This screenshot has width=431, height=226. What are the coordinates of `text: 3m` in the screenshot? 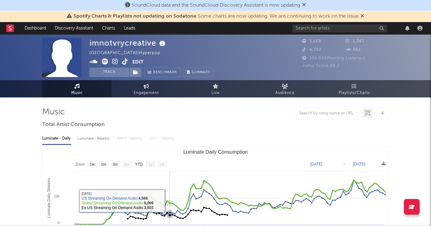 It's located at (115, 165).